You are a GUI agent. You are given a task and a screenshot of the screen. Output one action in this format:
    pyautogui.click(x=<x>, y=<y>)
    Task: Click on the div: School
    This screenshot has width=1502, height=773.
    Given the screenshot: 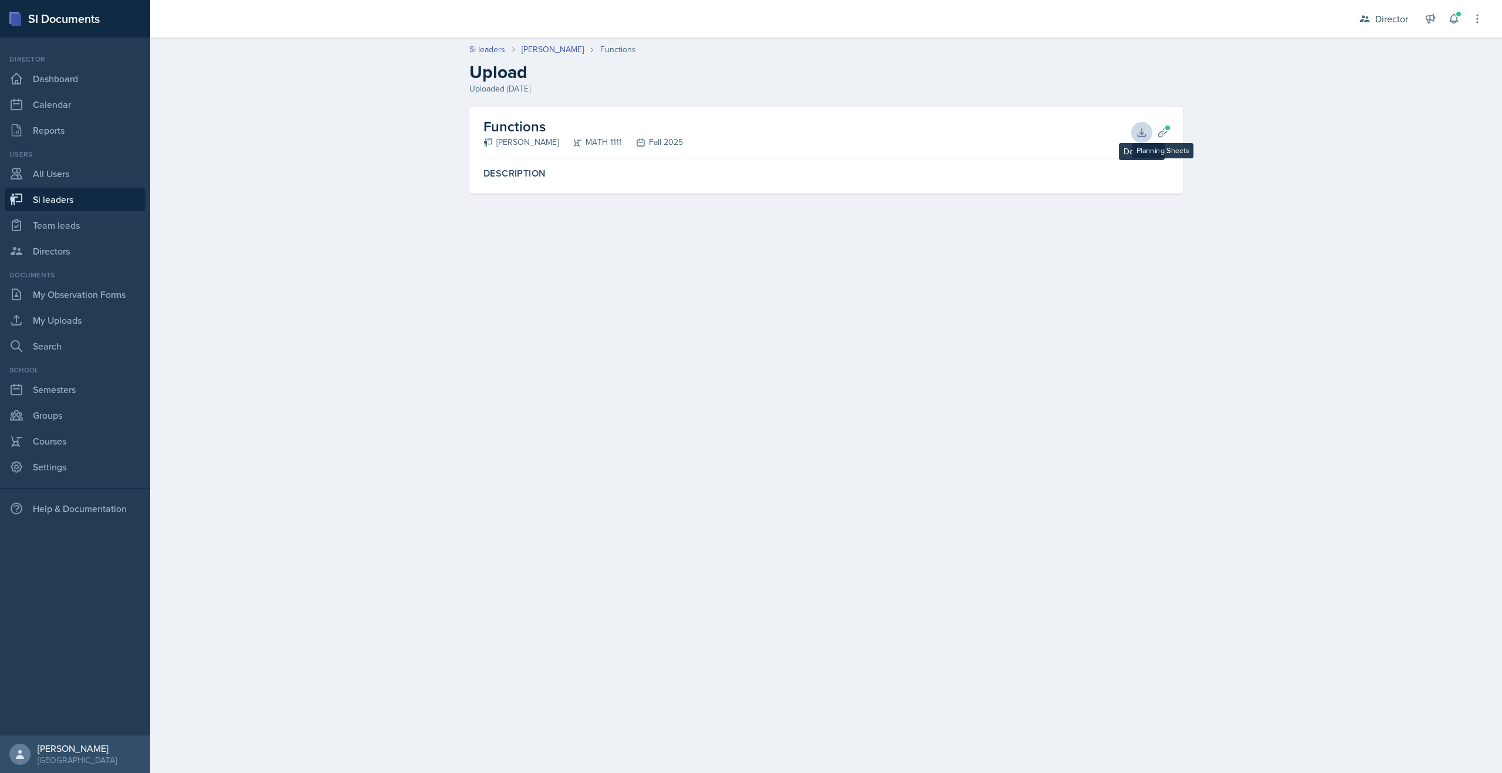 What is the action you would take?
    pyautogui.click(x=75, y=370)
    